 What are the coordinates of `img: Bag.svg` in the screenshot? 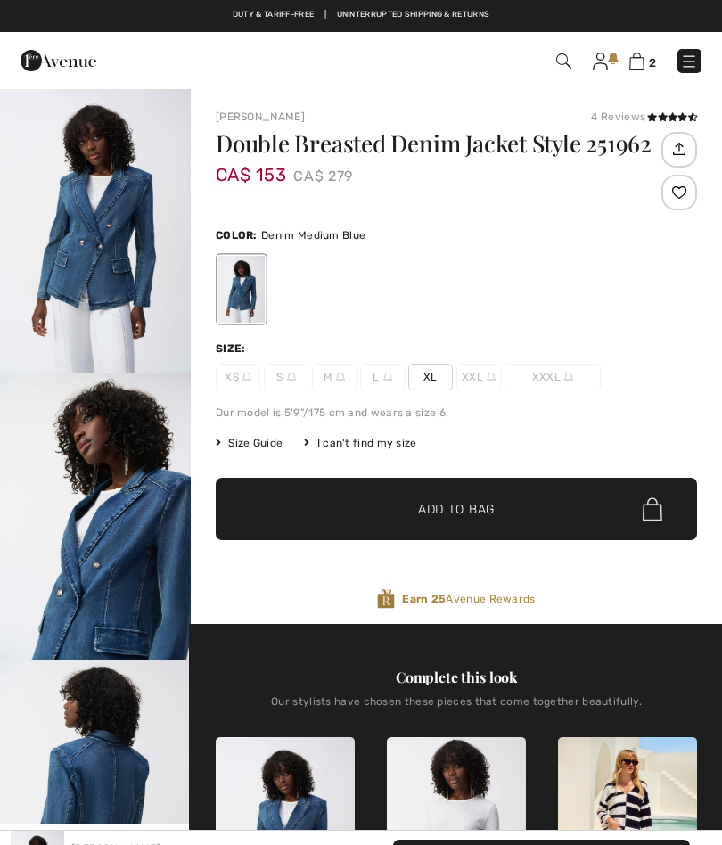 It's located at (653, 509).